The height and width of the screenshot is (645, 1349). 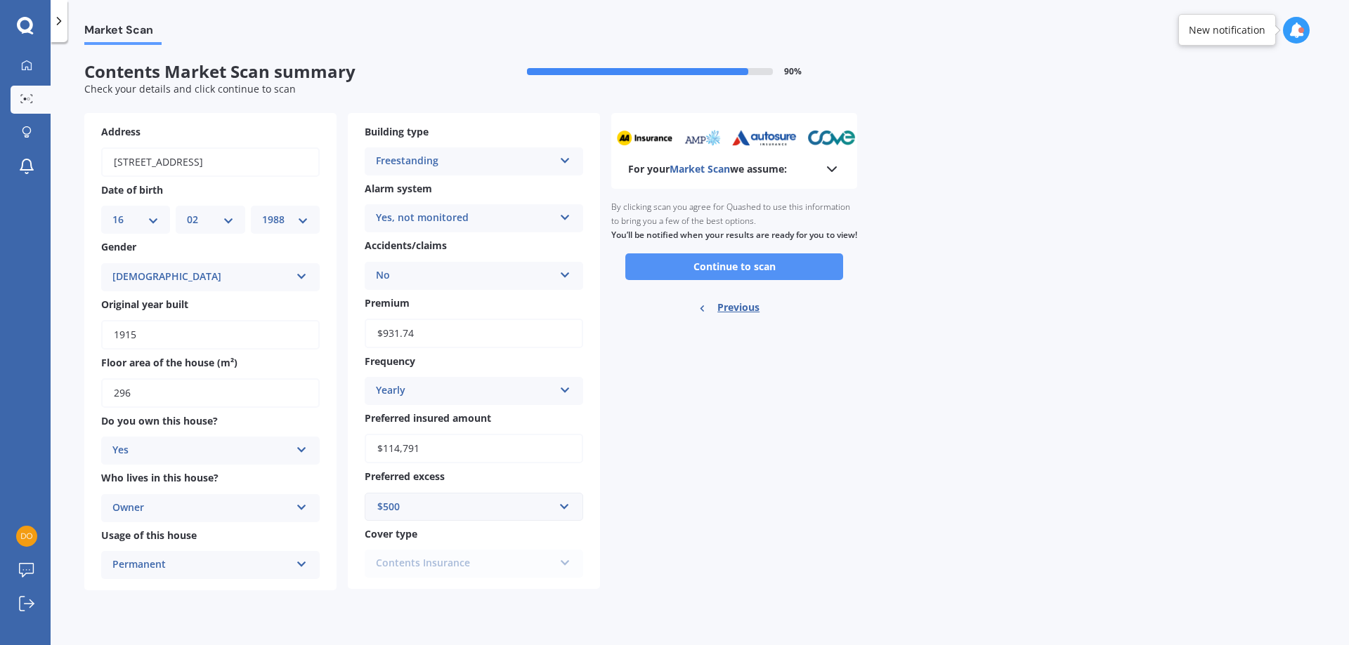 I want to click on span: Preferred insured amount, so click(x=428, y=418).